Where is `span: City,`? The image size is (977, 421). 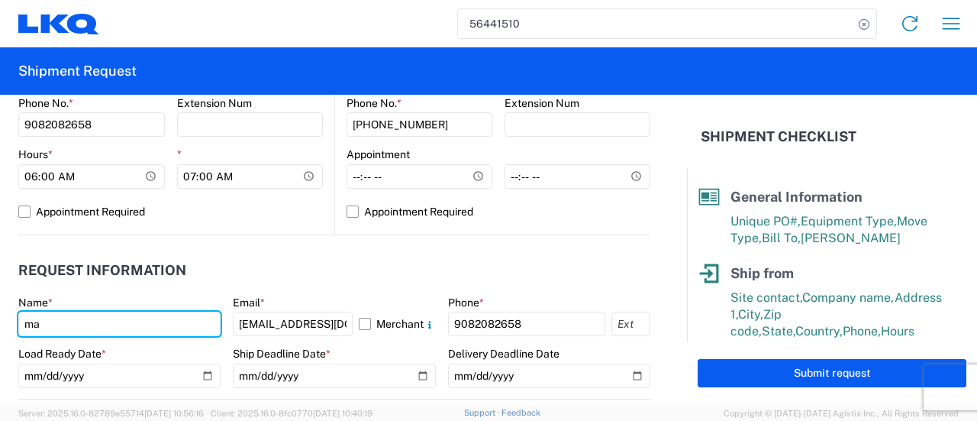
span: City, is located at coordinates (750, 314).